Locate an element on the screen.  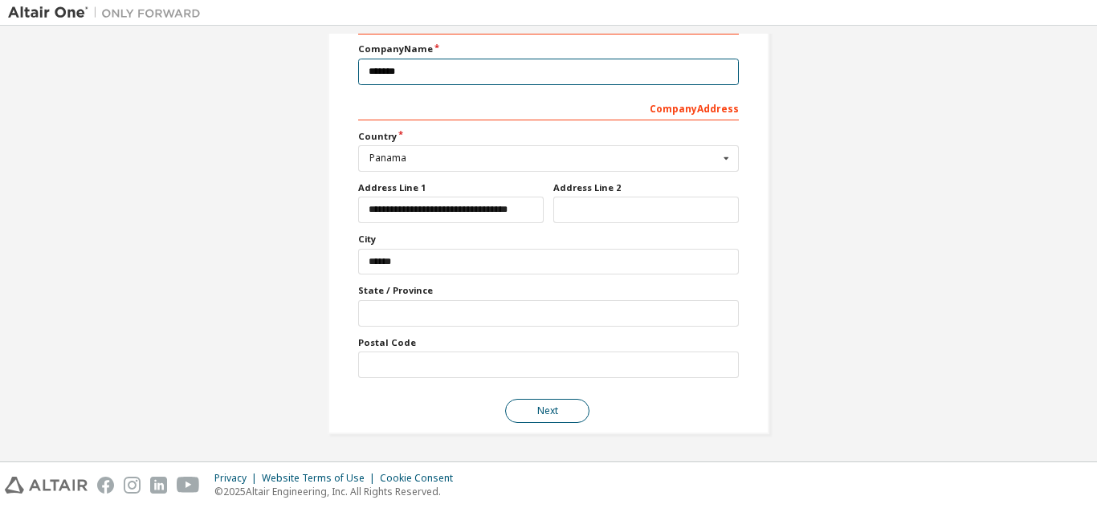
img: facebook.svg is located at coordinates (105, 485).